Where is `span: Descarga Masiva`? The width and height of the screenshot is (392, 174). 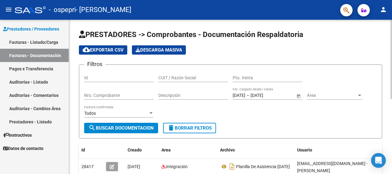
span: Descarga Masiva is located at coordinates (159, 50).